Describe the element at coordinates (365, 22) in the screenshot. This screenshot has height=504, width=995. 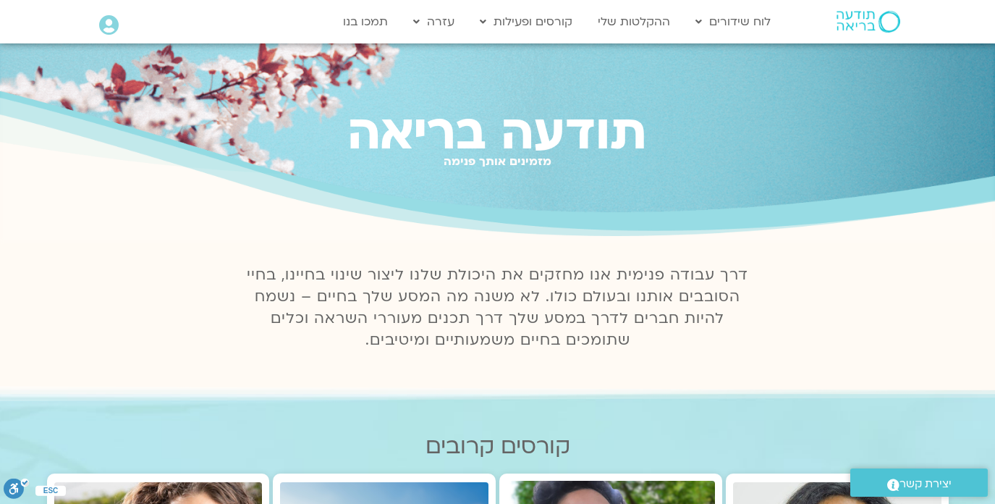
I see `a: תמכו בנו` at that location.